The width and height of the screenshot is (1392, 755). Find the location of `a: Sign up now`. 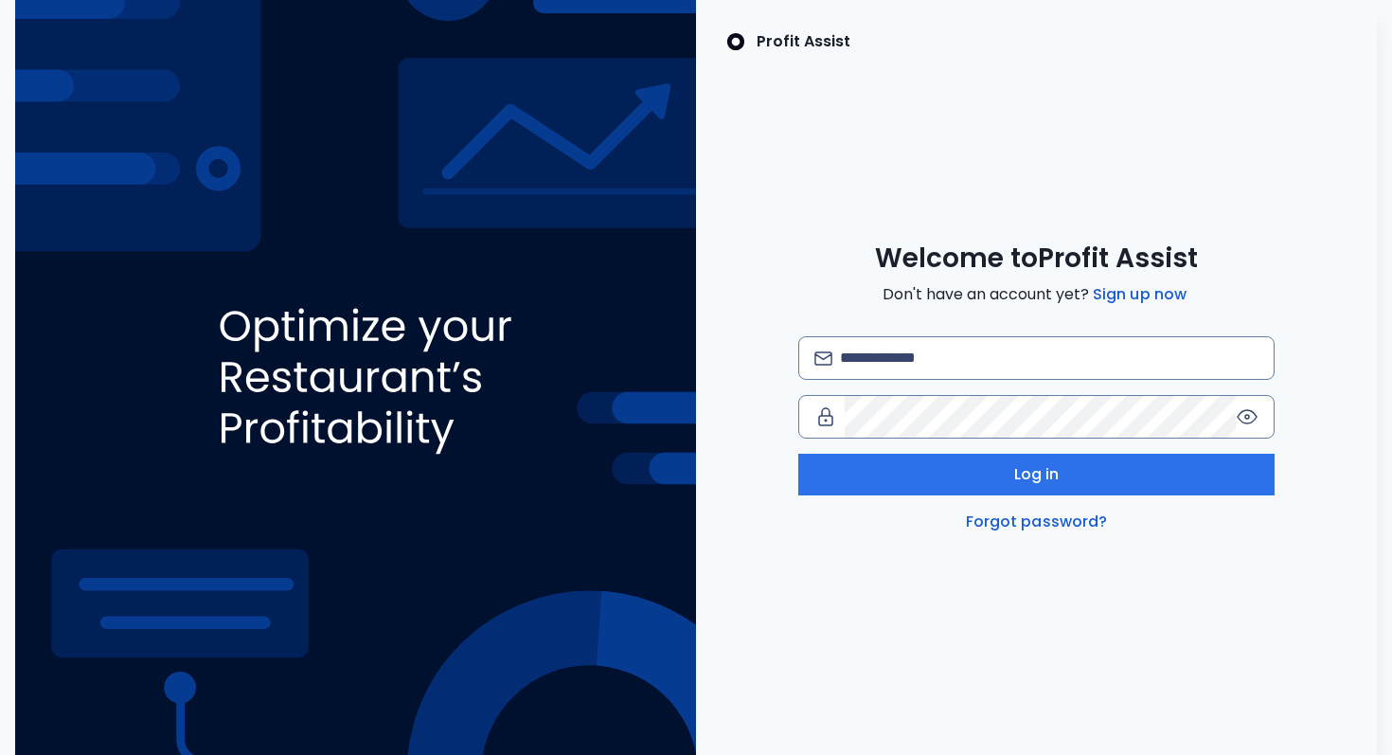

a: Sign up now is located at coordinates (1139, 294).